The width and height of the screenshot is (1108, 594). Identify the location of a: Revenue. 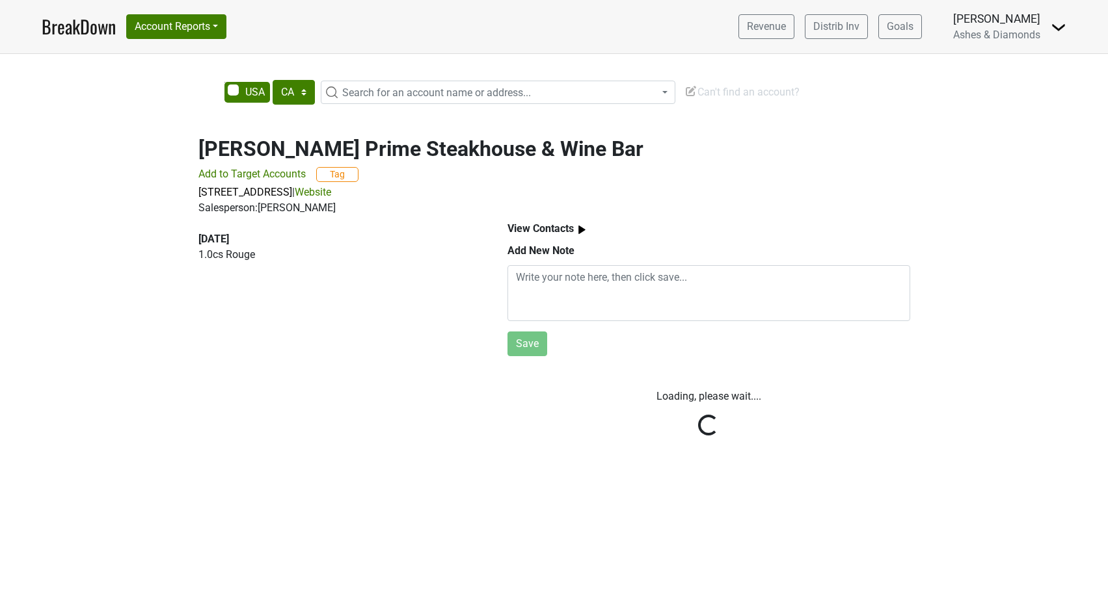
(766, 27).